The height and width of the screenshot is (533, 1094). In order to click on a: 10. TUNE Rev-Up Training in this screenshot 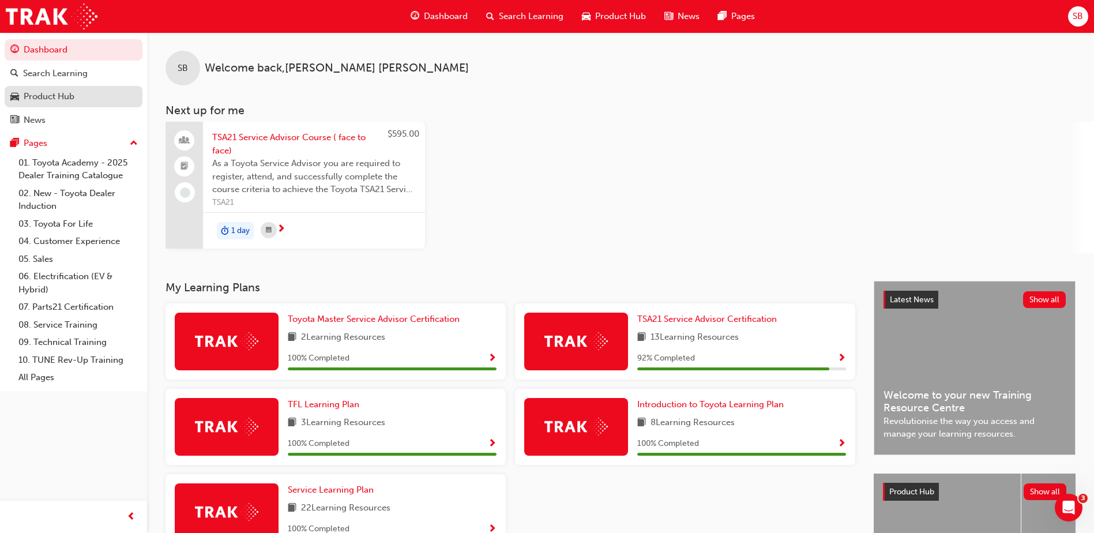, I will do `click(78, 360)`.